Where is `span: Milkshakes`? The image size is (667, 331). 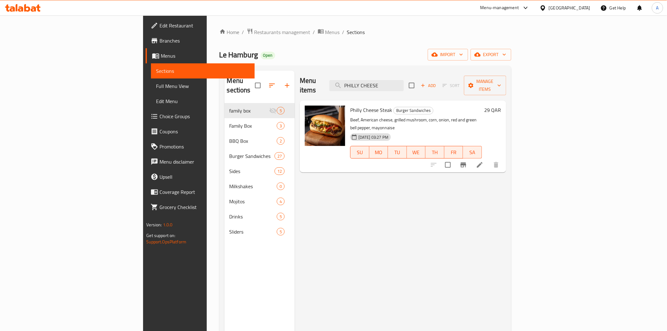
span: Milkshakes is located at coordinates (253, 186).